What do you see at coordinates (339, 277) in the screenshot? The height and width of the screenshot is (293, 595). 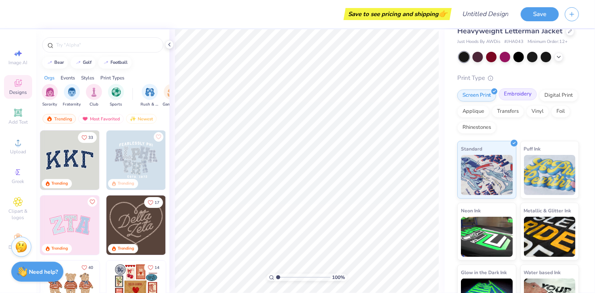 I see `span: 100 %` at bounding box center [339, 277].